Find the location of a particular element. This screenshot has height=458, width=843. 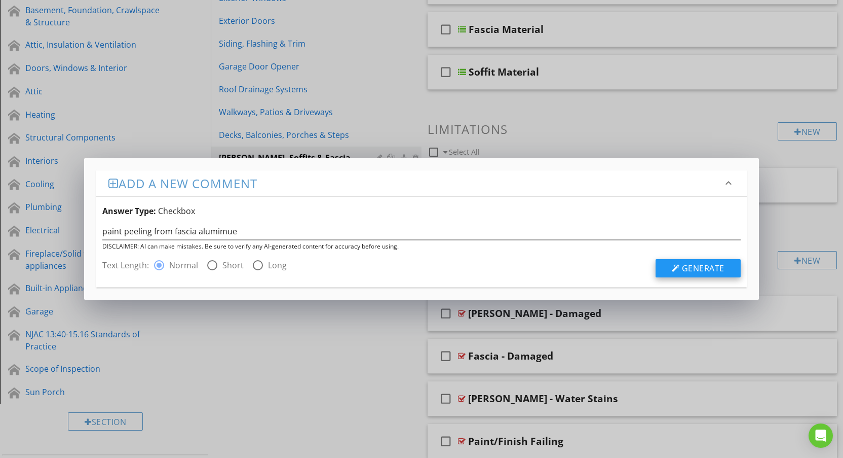

label: Text Length: is located at coordinates (128, 265).